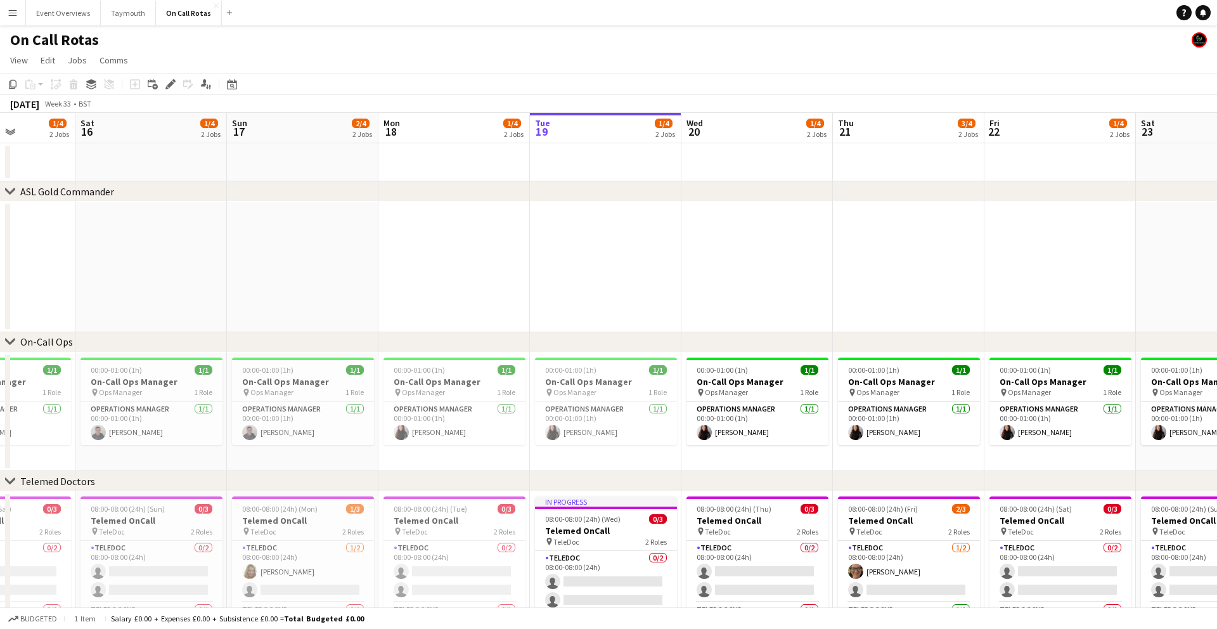  Describe the element at coordinates (694, 131) in the screenshot. I see `span: 20` at that location.